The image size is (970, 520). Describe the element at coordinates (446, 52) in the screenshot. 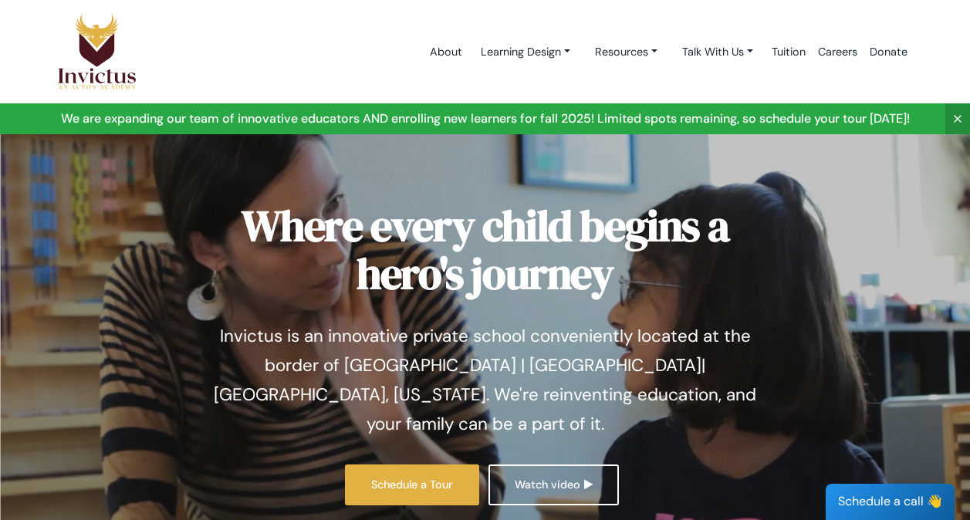

I see `a: About` at that location.